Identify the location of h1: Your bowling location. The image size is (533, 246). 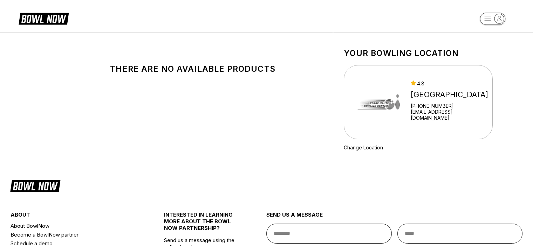
(418, 53).